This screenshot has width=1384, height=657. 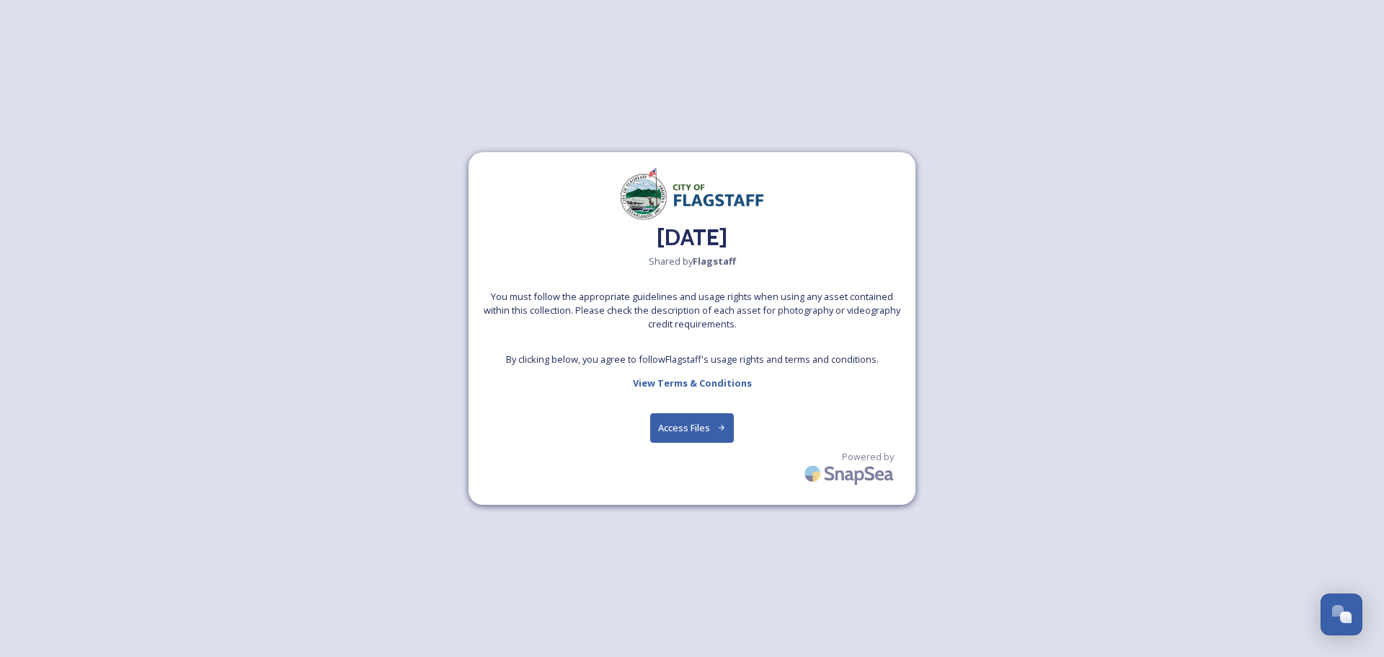 What do you see at coordinates (692, 193) in the screenshot?
I see `img: Document.png` at bounding box center [692, 193].